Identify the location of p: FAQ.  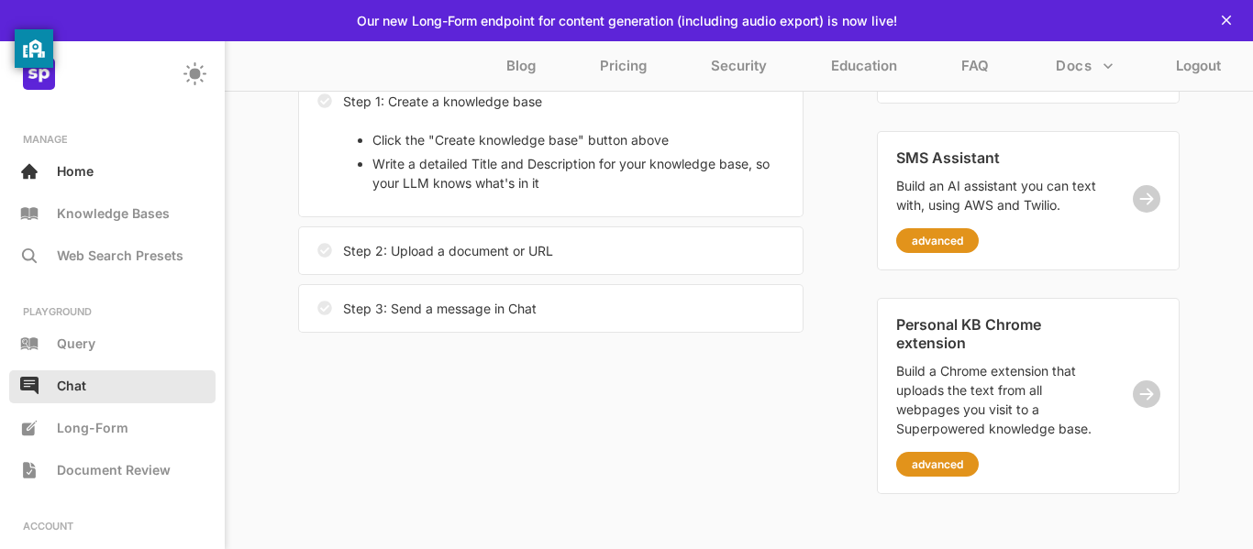
(975, 70).